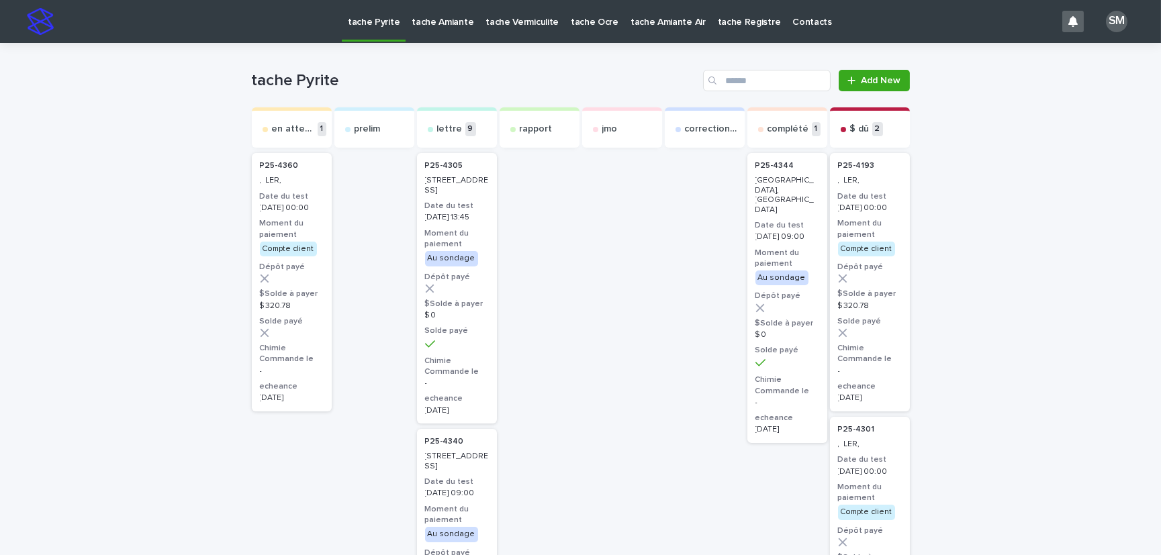 The image size is (1161, 555). What do you see at coordinates (873, 81) in the screenshot?
I see `a: Add New` at bounding box center [873, 81].